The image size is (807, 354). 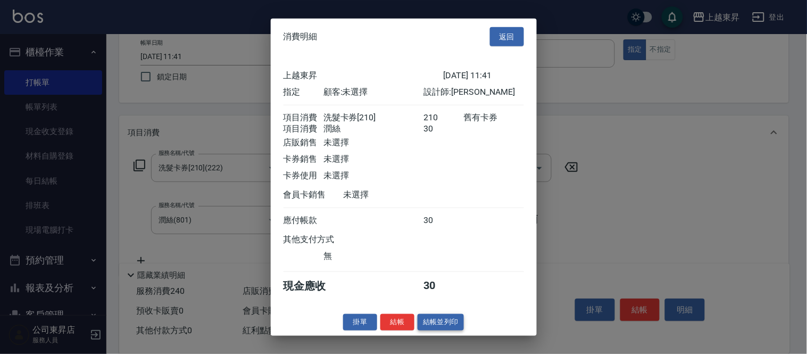 I want to click on div: 現金應收, so click(x=313, y=286).